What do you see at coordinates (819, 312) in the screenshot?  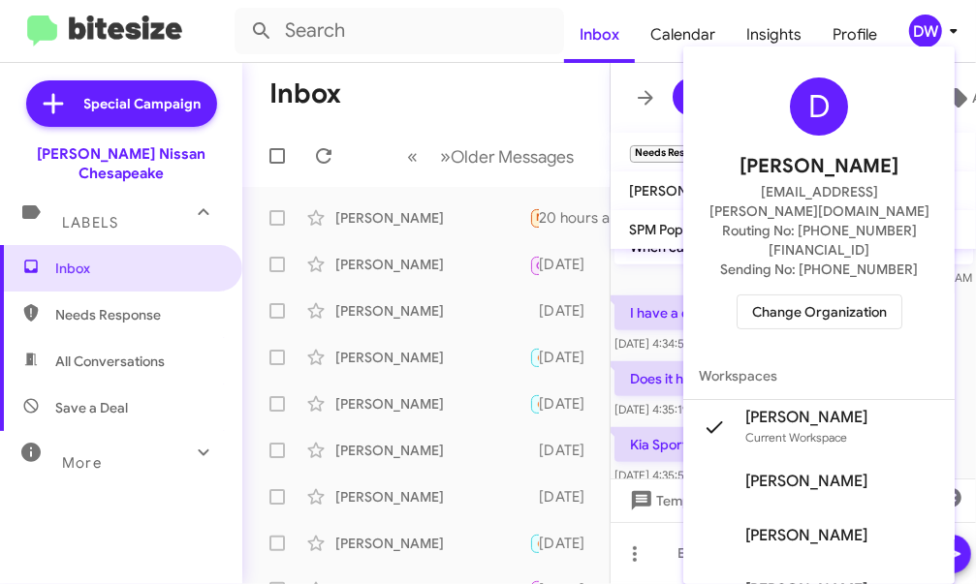 I see `span: Change Organization` at bounding box center [819, 312].